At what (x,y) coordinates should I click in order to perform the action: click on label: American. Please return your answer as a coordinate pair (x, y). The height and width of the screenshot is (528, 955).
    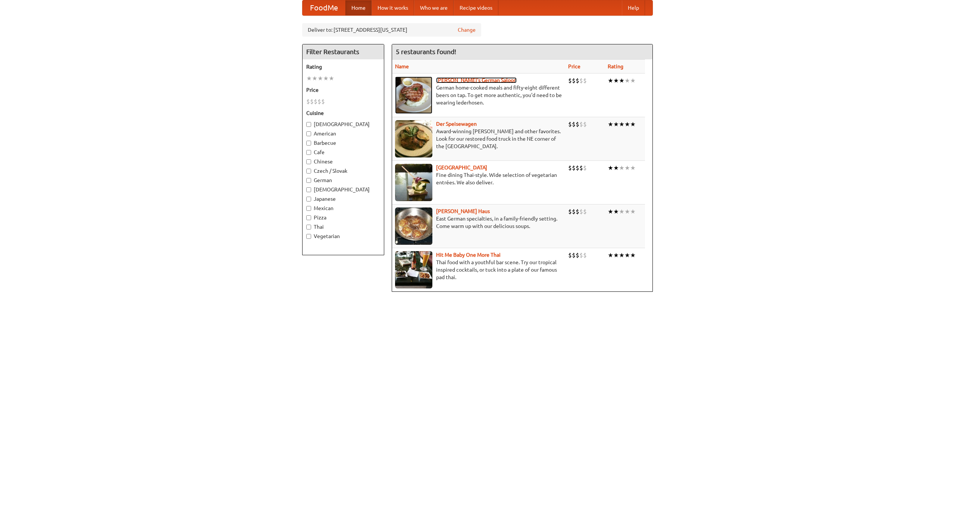
    Looking at the image, I should click on (343, 134).